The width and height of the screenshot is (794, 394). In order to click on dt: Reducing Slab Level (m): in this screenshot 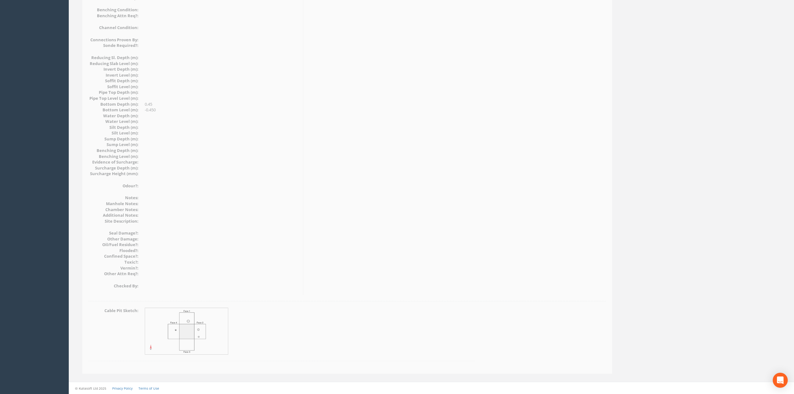, I will do `click(108, 63)`.